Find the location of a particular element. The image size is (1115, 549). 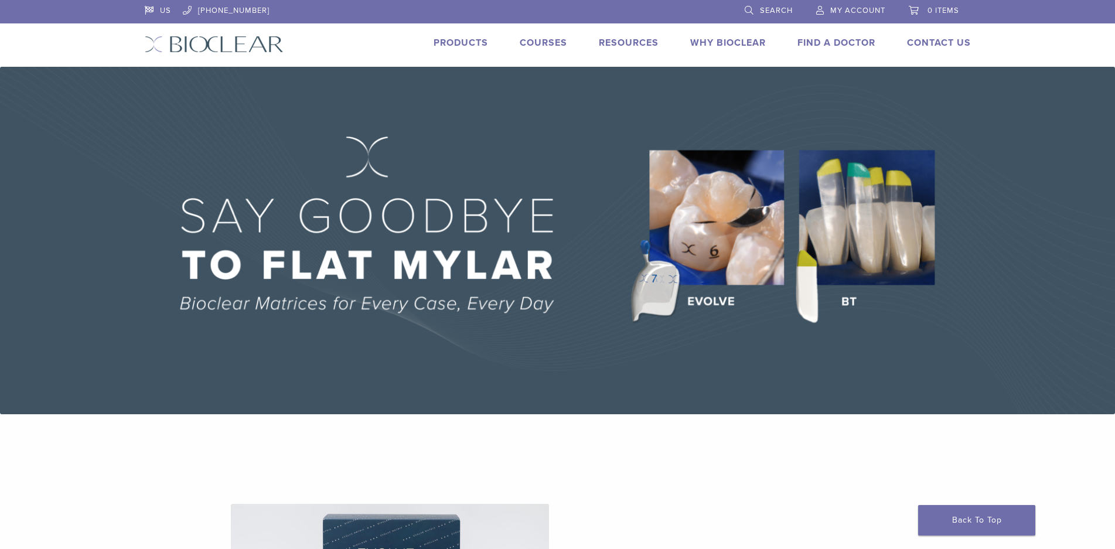

span: 0 items is located at coordinates (943, 11).